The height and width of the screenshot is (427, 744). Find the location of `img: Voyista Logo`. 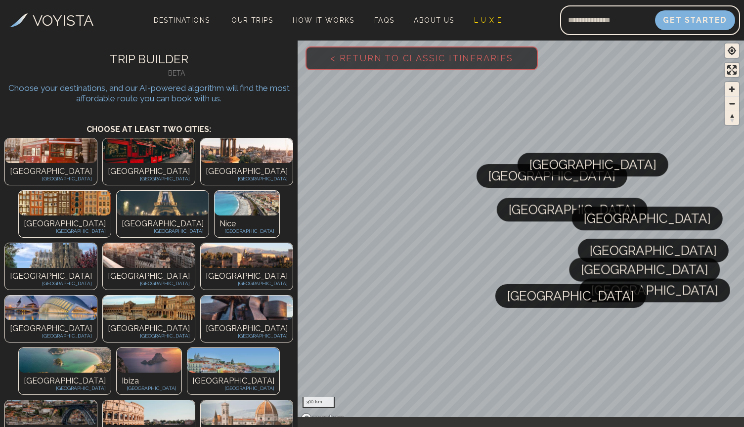

img: Voyista Logo is located at coordinates (18, 20).